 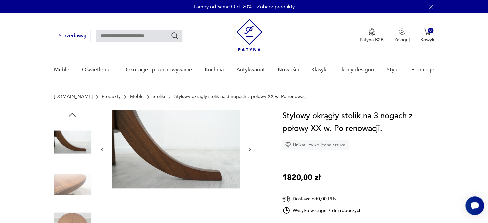 I want to click on button: Szukaj, so click(x=175, y=36).